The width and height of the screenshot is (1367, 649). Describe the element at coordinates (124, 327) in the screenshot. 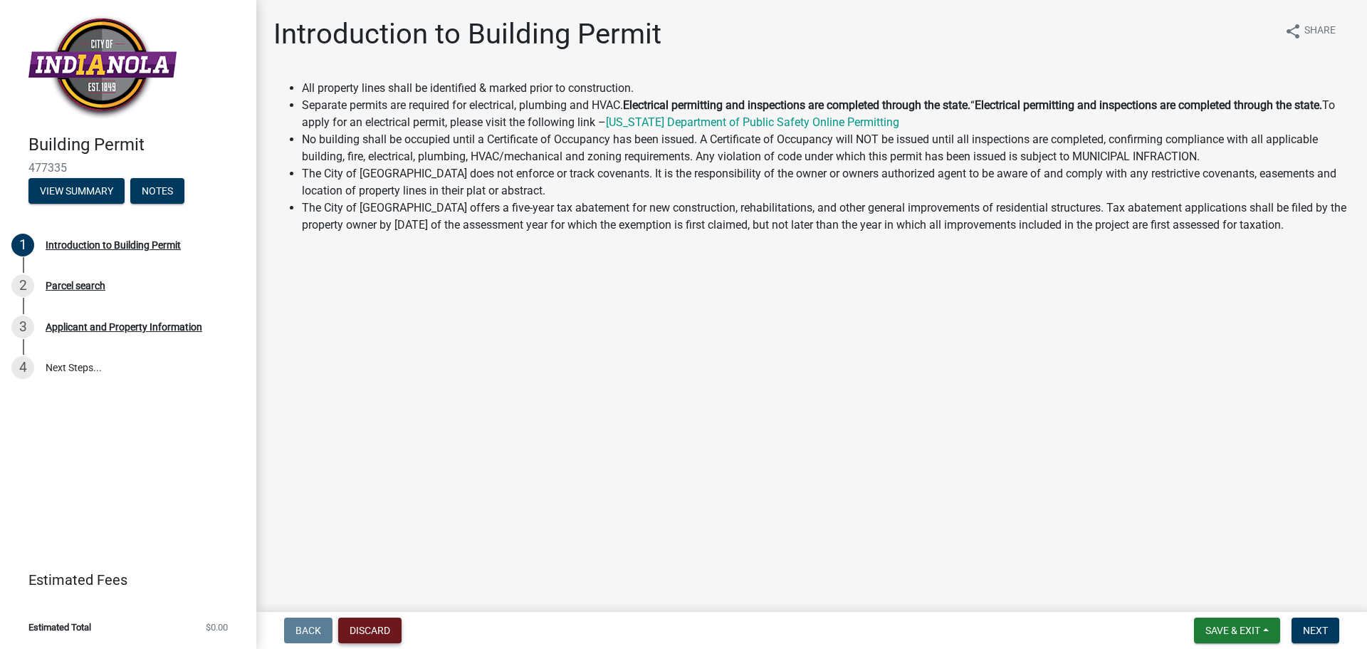

I see `div: Applicant and Property Information` at that location.